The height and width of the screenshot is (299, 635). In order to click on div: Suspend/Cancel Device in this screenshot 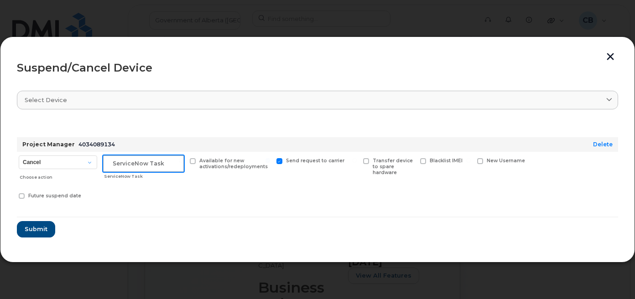, I will do `click(318, 68)`.